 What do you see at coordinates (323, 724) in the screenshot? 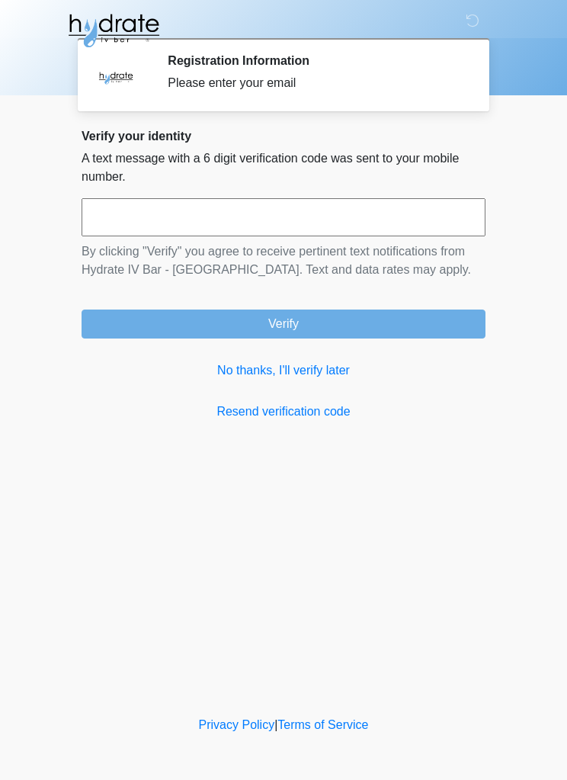
I see `a: Terms of Service` at bounding box center [323, 724].